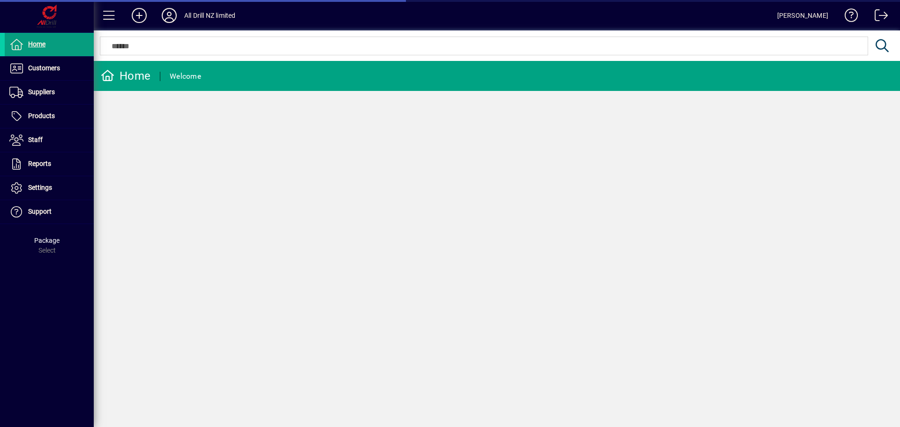  I want to click on div: All Drill NZ limited, so click(210, 15).